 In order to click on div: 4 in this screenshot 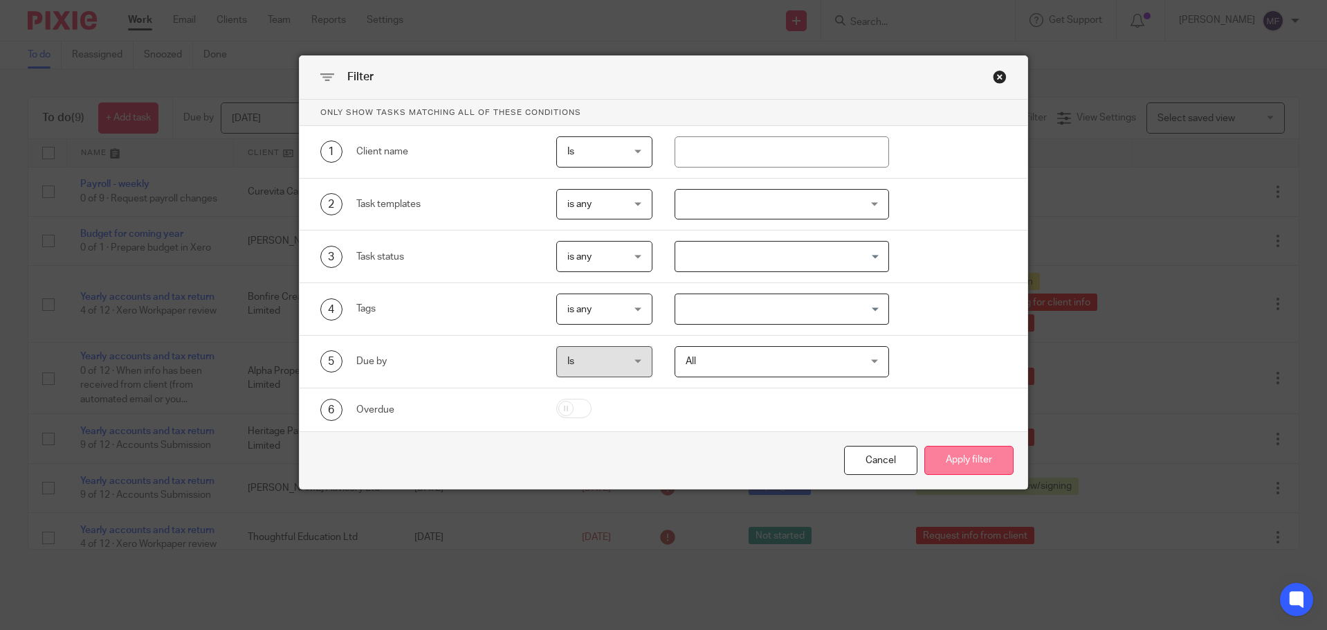, I will do `click(331, 309)`.